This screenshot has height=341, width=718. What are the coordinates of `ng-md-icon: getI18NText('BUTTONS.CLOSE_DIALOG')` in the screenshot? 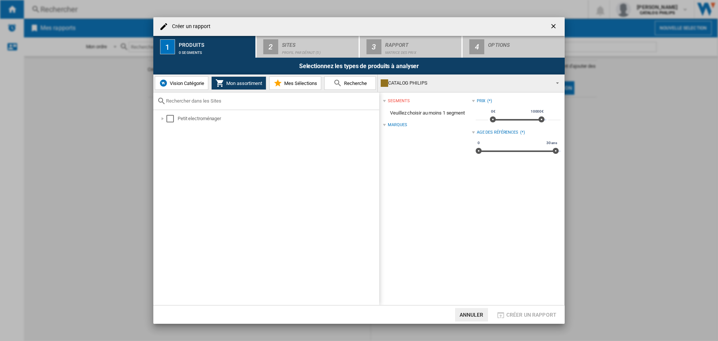 It's located at (554, 27).